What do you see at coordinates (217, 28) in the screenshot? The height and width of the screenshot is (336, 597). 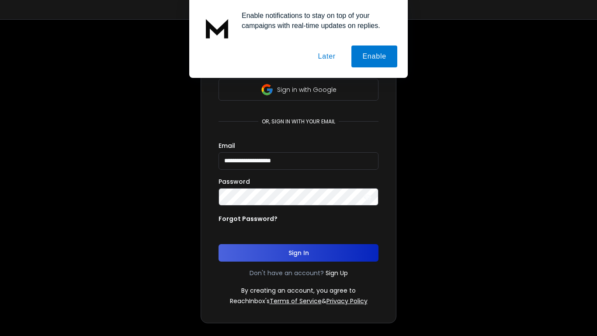 I see `img: notification icon` at bounding box center [217, 28].